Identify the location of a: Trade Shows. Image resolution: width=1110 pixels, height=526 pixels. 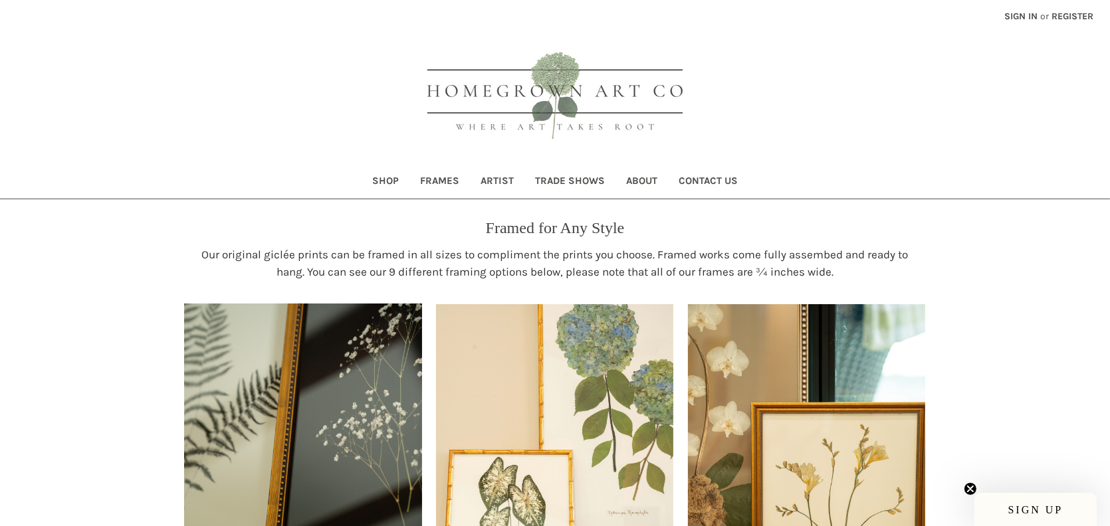
(569, 182).